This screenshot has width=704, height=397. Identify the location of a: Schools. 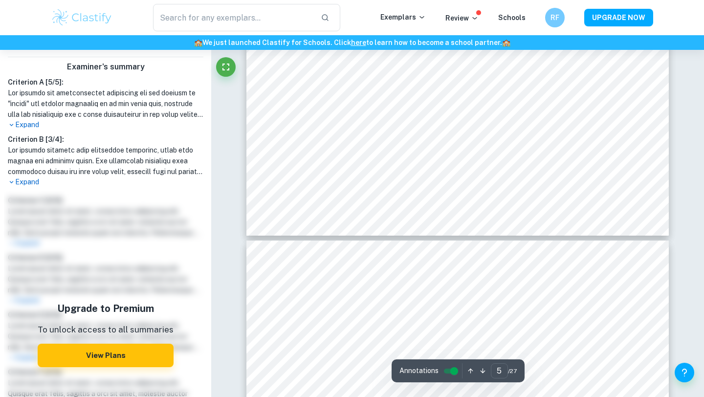
(512, 18).